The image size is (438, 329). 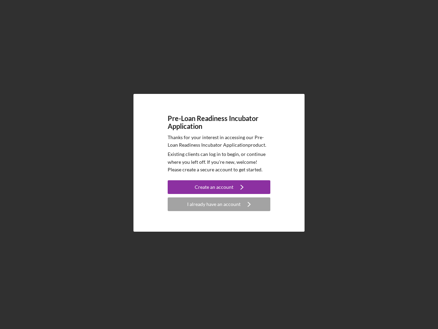 I want to click on div: I already have an account, so click(x=214, y=204).